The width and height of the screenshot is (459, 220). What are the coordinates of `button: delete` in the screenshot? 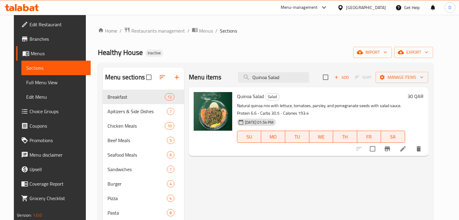 It's located at (419, 149).